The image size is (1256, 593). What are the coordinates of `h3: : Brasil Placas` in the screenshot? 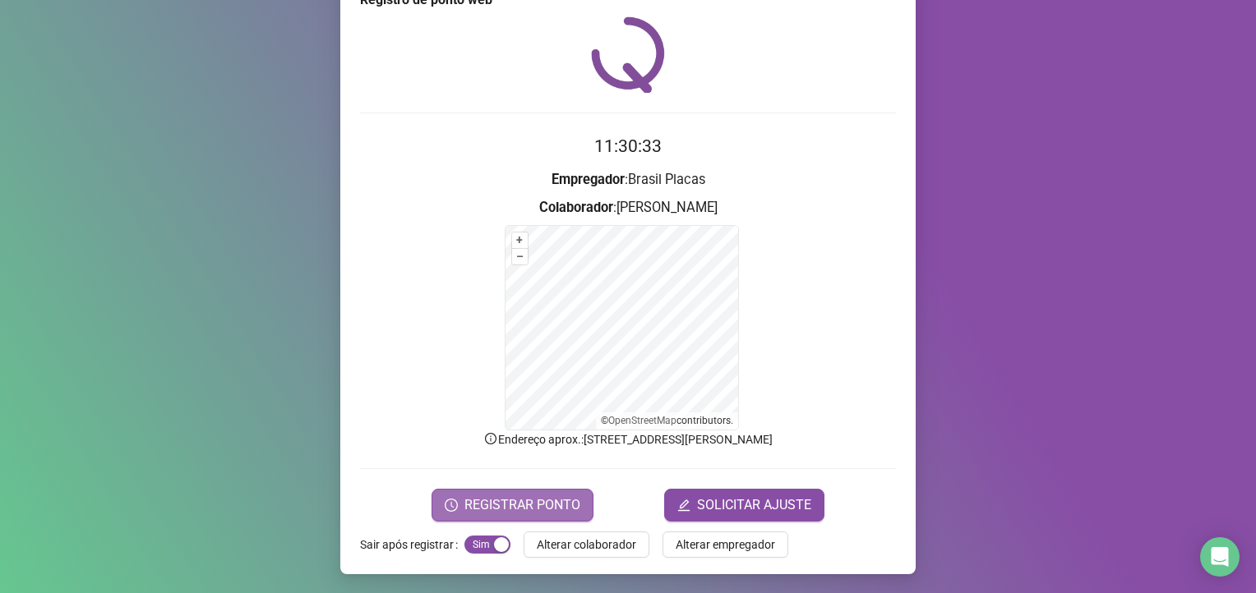 It's located at (628, 180).